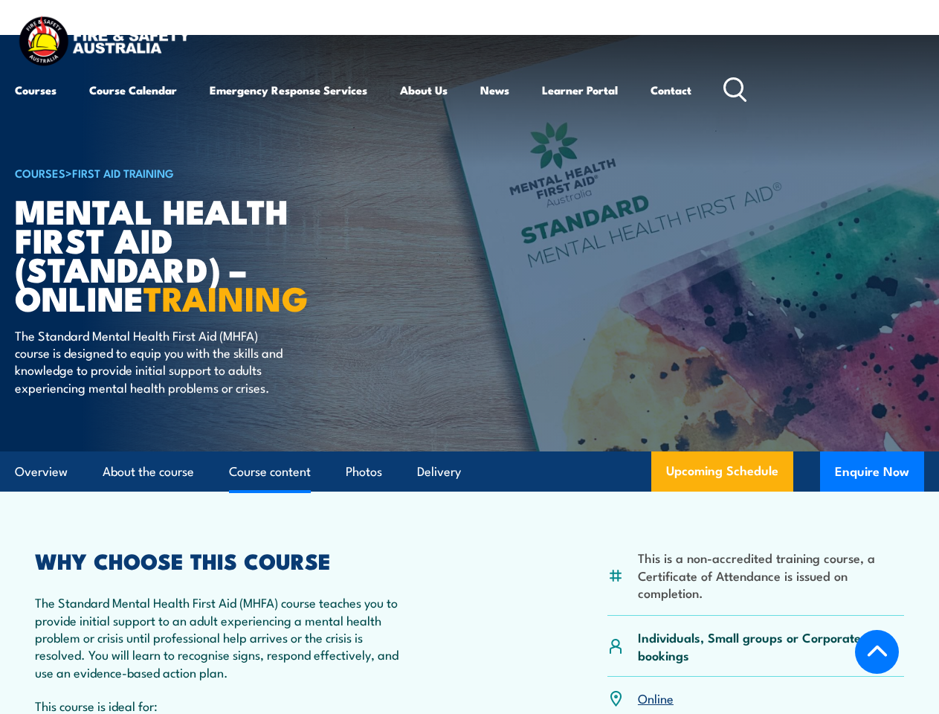  I want to click on a: About Us, so click(424, 90).